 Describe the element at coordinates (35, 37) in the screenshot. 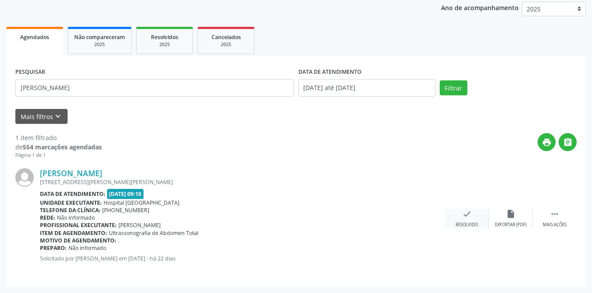

I see `span: Agendados` at that location.